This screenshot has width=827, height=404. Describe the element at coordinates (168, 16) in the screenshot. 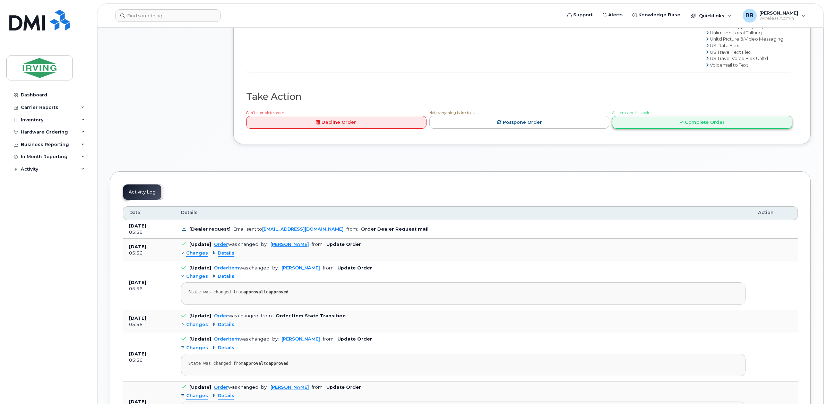

I see `input: Find something...` at that location.